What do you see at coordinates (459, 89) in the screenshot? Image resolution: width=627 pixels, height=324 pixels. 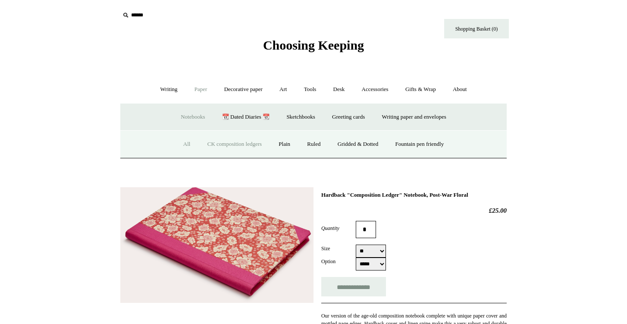 I see `a: About` at bounding box center [459, 89].